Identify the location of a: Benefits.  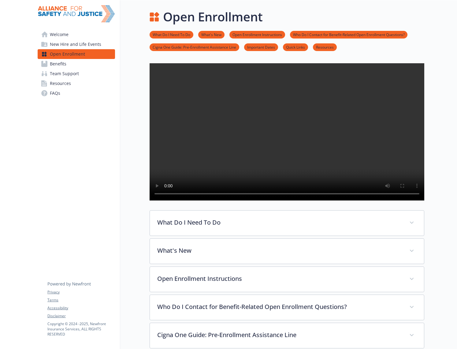
(76, 64).